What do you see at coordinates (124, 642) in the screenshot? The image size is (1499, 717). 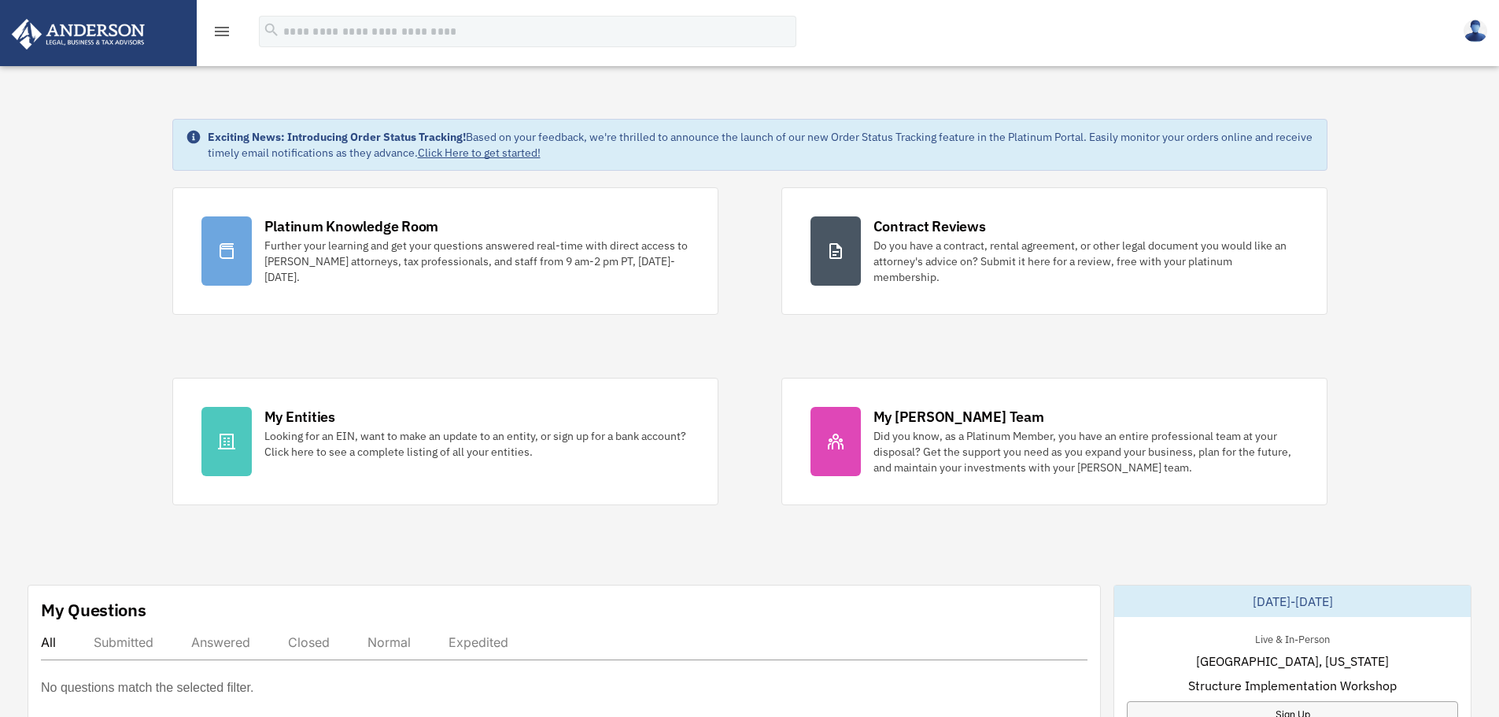 I see `div: Submitted` at bounding box center [124, 642].